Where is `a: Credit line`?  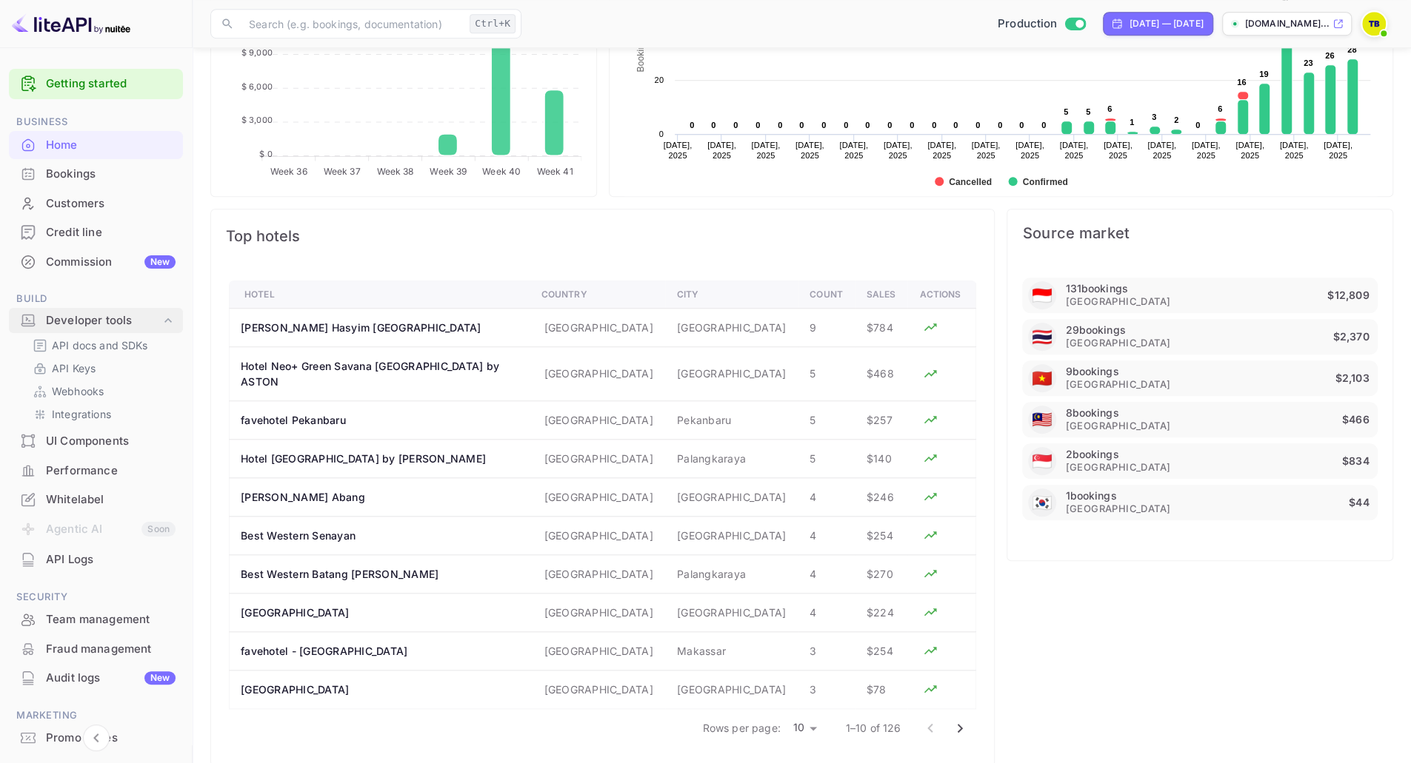
a: Credit line is located at coordinates (96, 232).